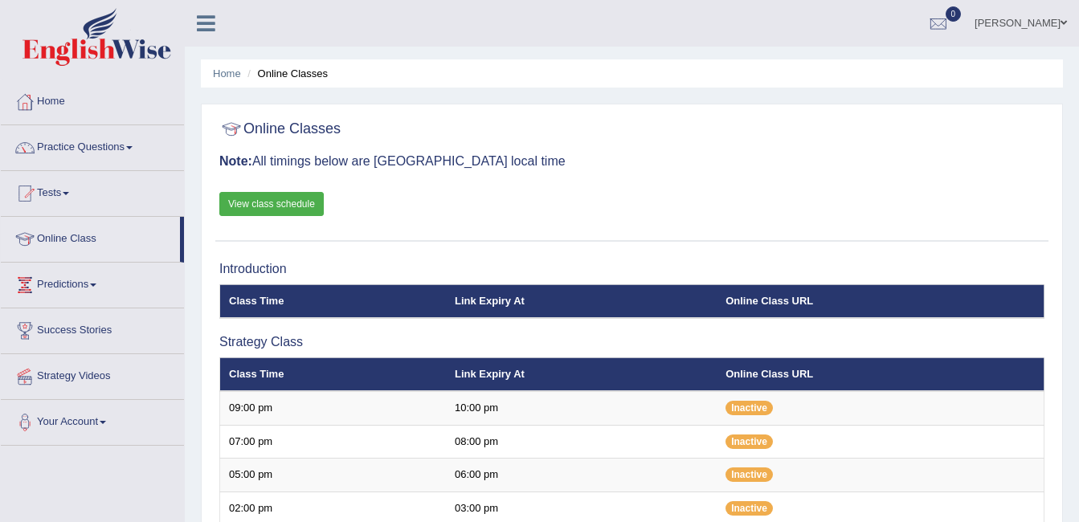 Image resolution: width=1079 pixels, height=522 pixels. Describe the element at coordinates (581, 476) in the screenshot. I see `td: 06:00 pm` at that location.